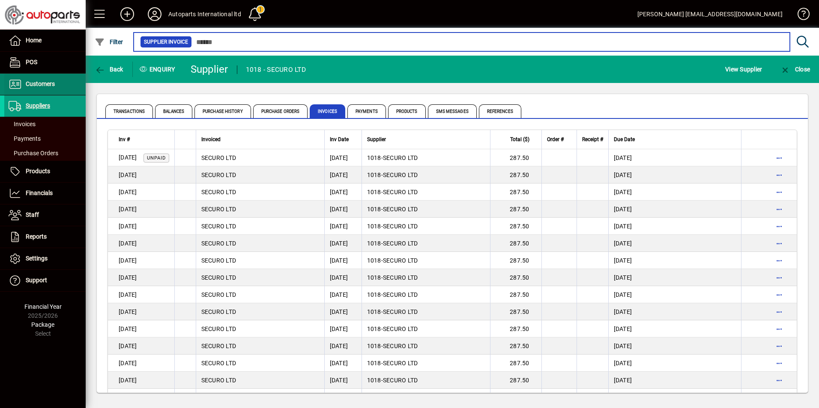  What do you see at coordinates (36, 237) in the screenshot?
I see `span: Reports` at bounding box center [36, 237].